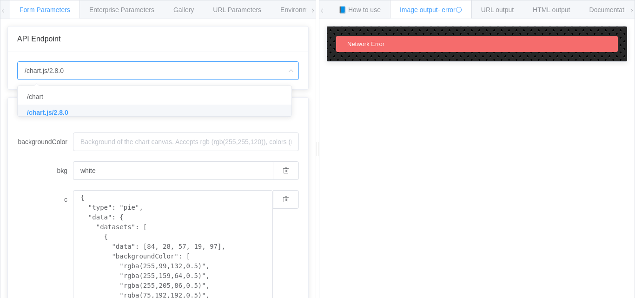  Describe the element at coordinates (158, 71) in the screenshot. I see `input: Select` at that location.